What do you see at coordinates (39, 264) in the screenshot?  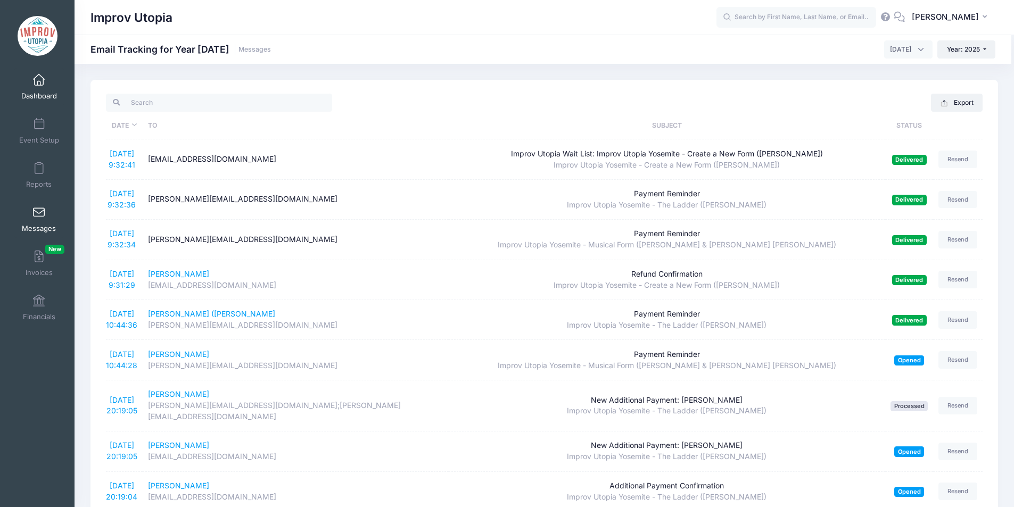 I see `a: InvoicesNew` at bounding box center [39, 264].